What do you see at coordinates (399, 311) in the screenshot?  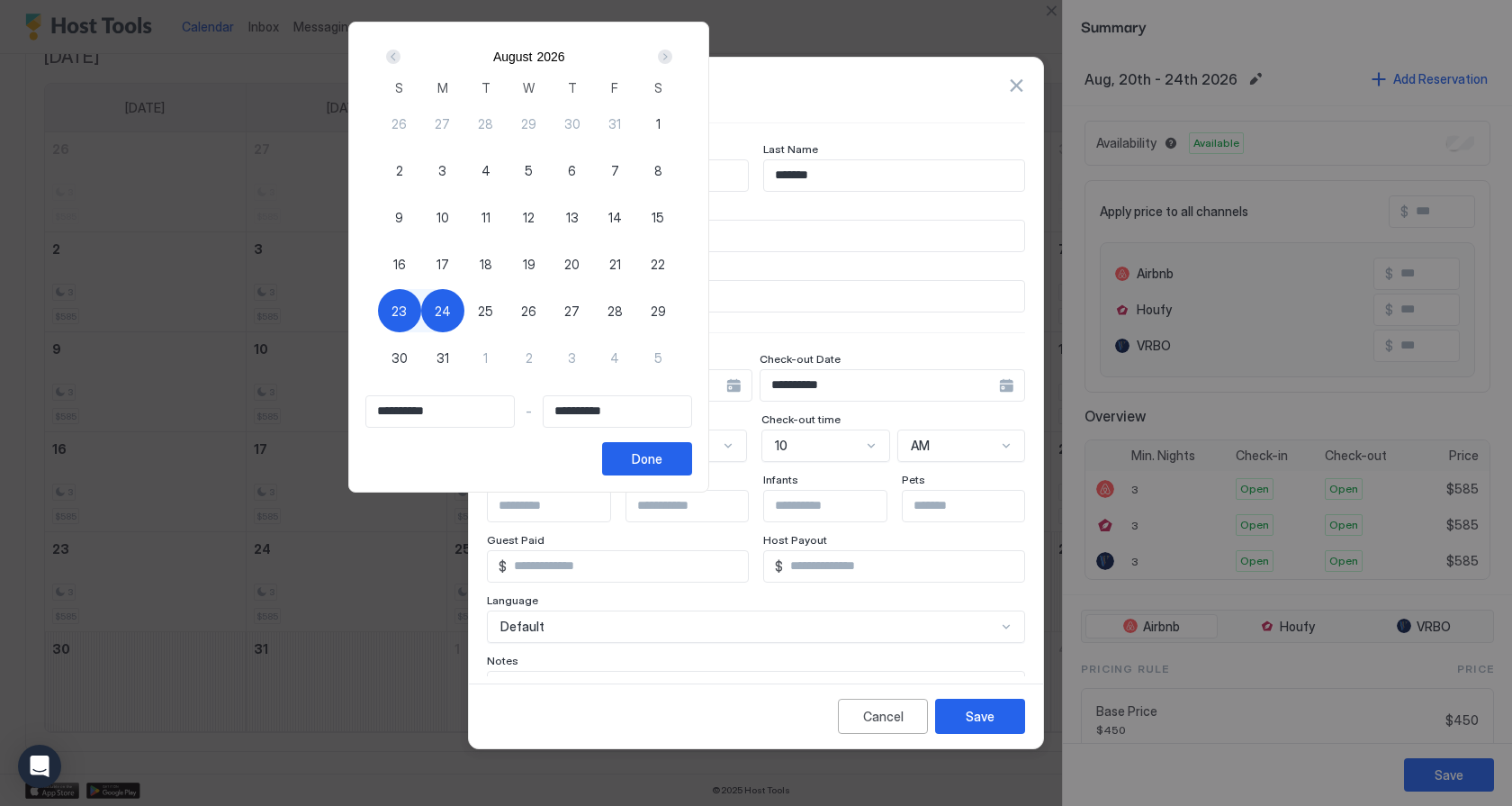 I see `button: 23` at bounding box center [399, 311].